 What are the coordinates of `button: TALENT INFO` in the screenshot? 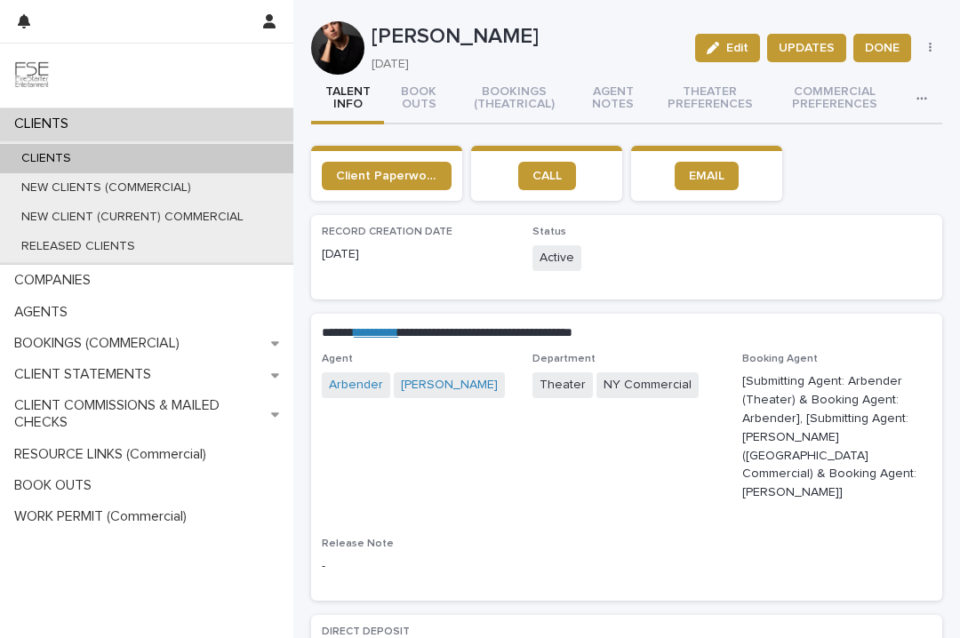 It's located at (347, 100).